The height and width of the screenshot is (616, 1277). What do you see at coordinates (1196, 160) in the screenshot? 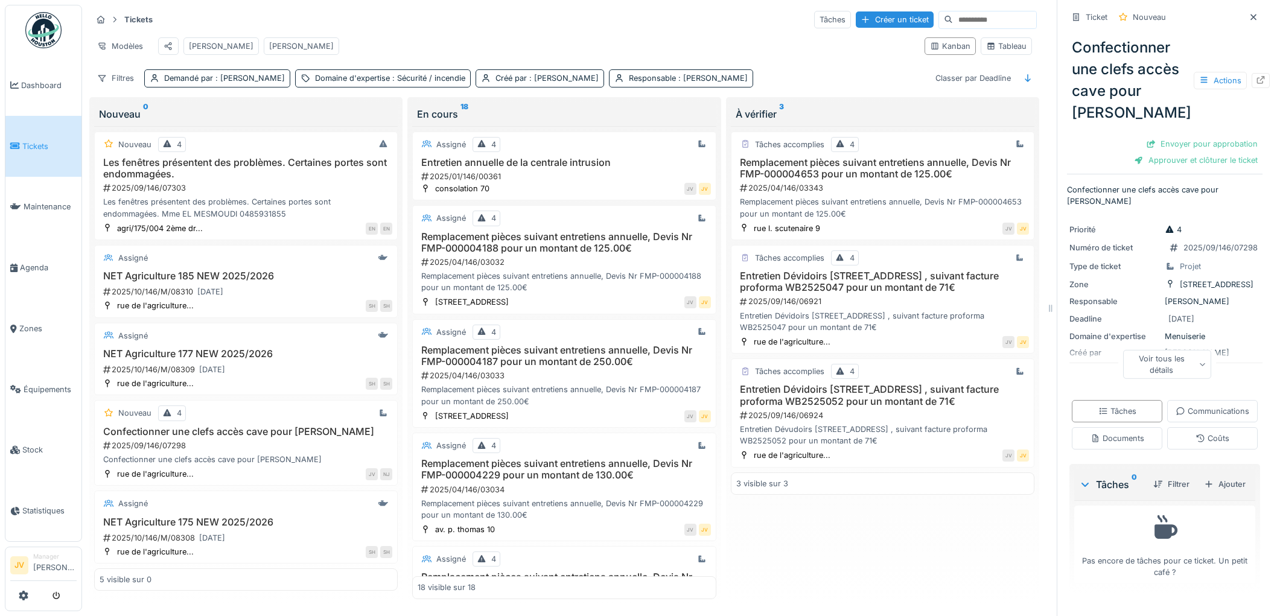
I see `div: Approuver et clôturer le ticket` at bounding box center [1196, 160].